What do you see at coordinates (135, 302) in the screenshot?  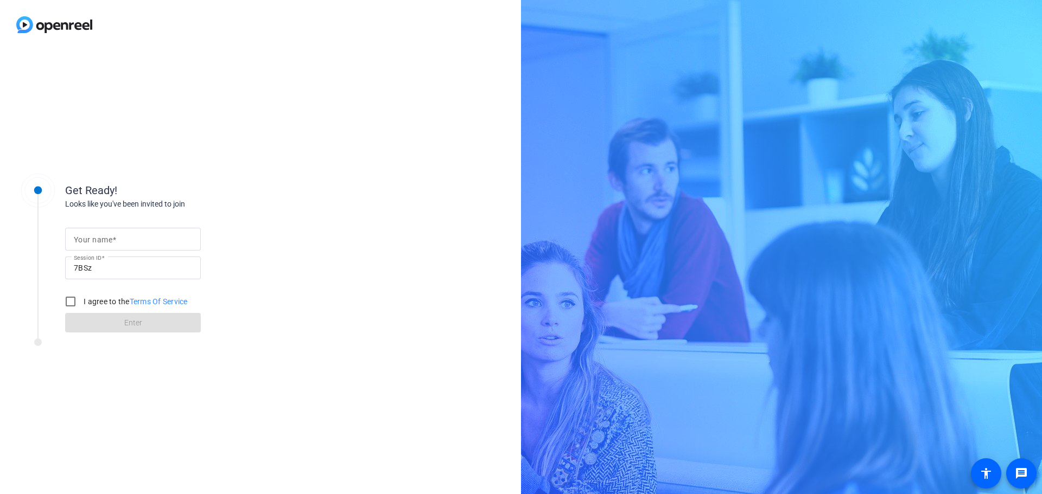 I see `label: I agree to the` at bounding box center [135, 302].